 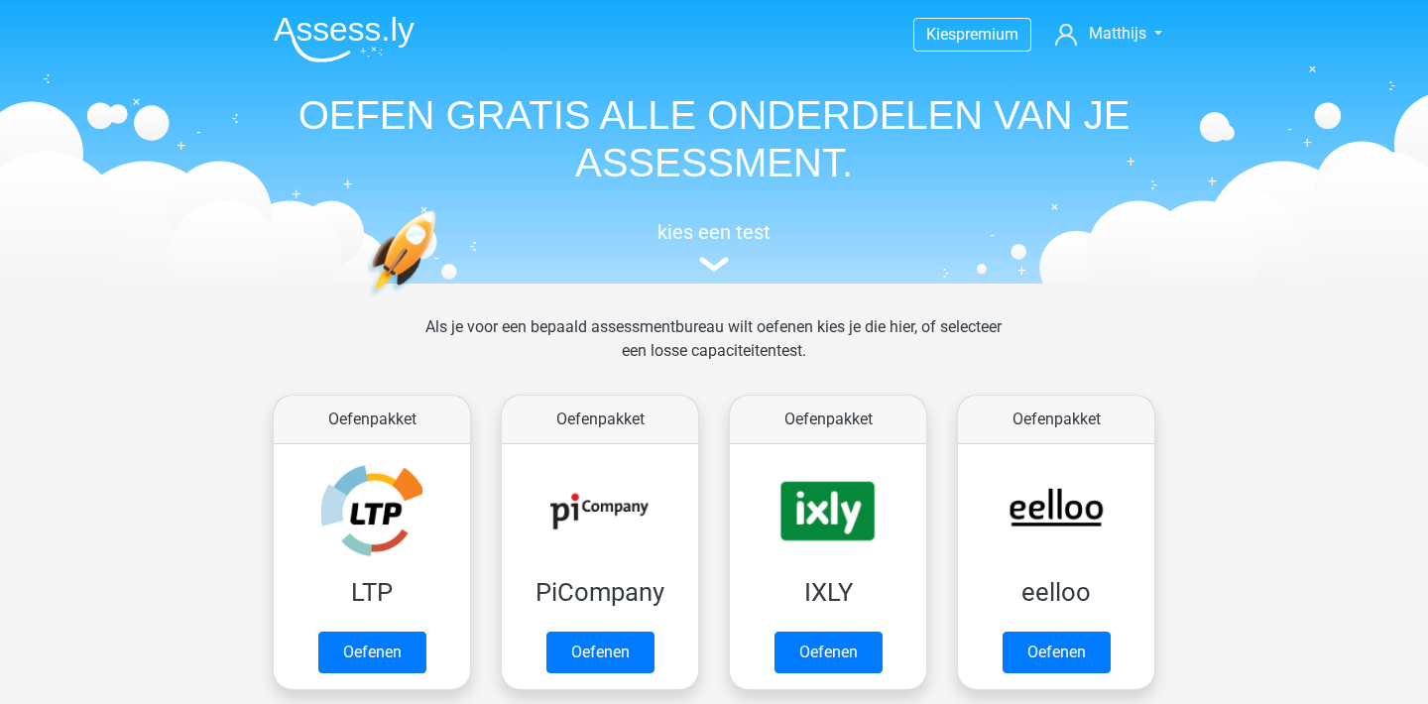 I want to click on span: premium, so click(x=986, y=34).